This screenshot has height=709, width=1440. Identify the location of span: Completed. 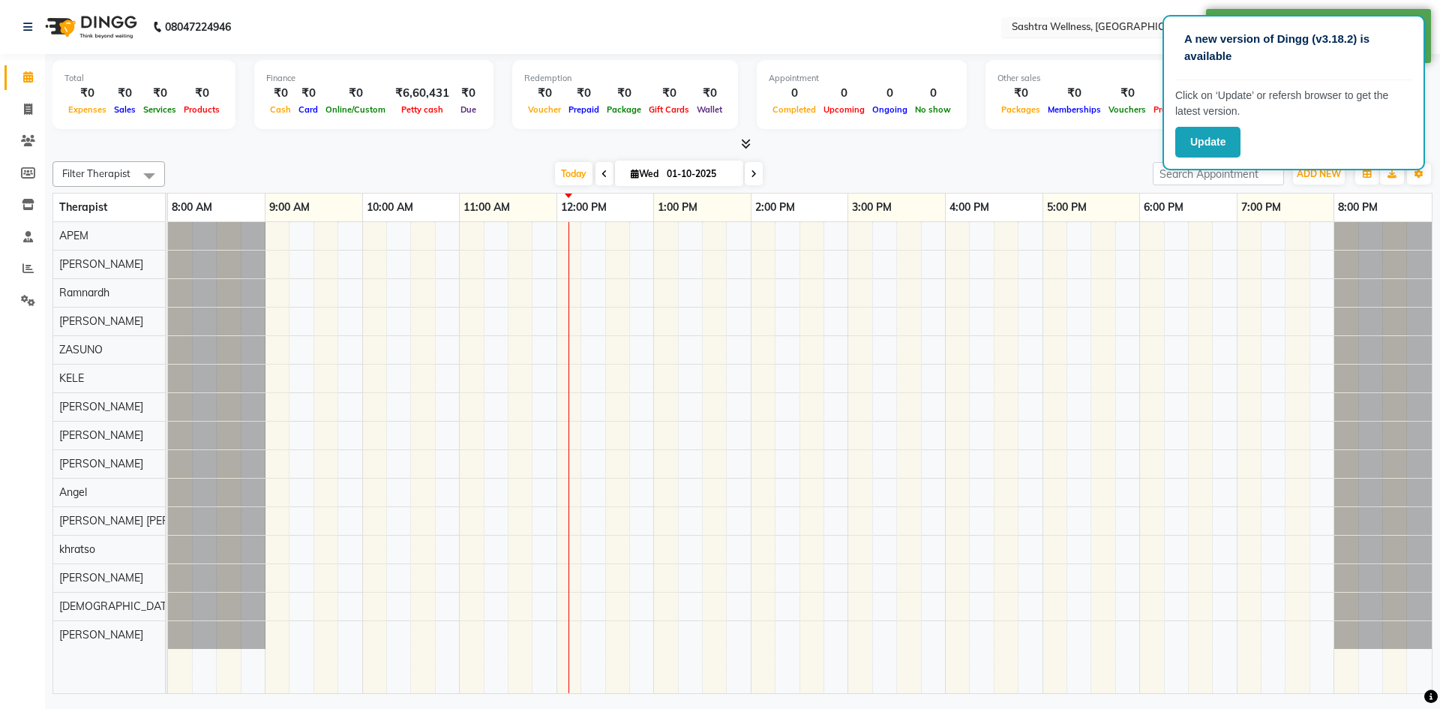
(794, 109).